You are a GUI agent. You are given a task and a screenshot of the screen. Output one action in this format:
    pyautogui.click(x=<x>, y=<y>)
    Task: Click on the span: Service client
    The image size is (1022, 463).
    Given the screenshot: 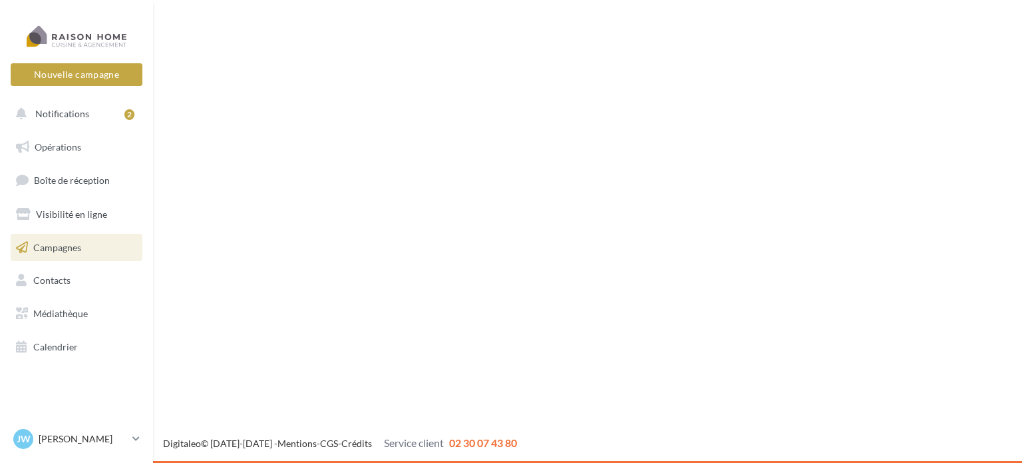 What is the action you would take?
    pyautogui.click(x=414, y=442)
    